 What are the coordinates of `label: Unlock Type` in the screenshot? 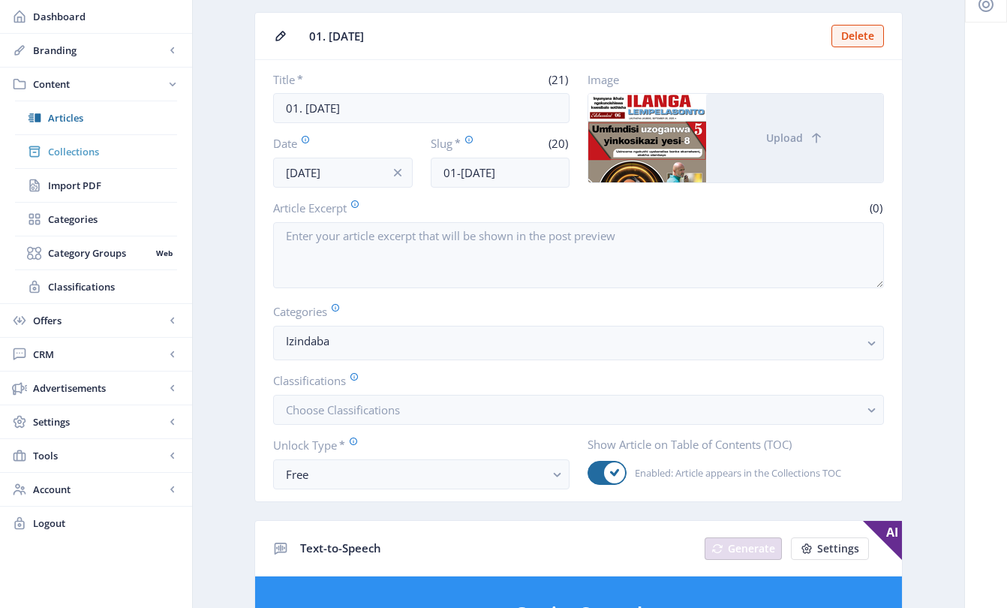 It's located at (415, 445).